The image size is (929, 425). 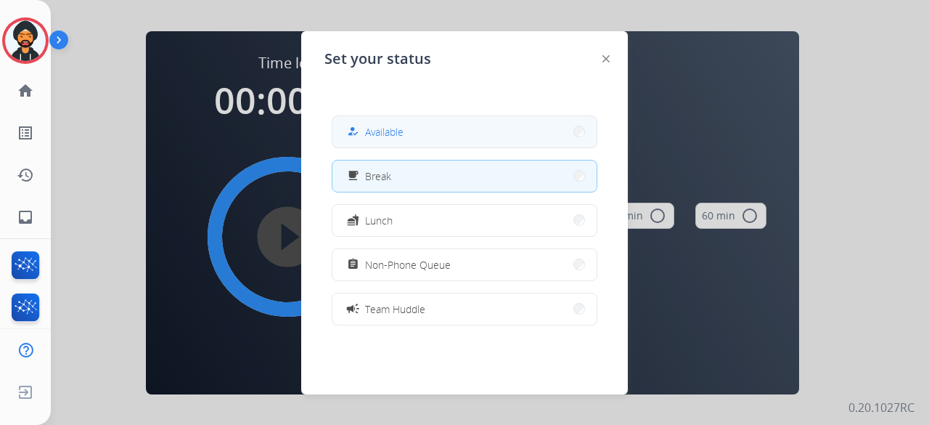 I want to click on mat-icon: history, so click(x=25, y=175).